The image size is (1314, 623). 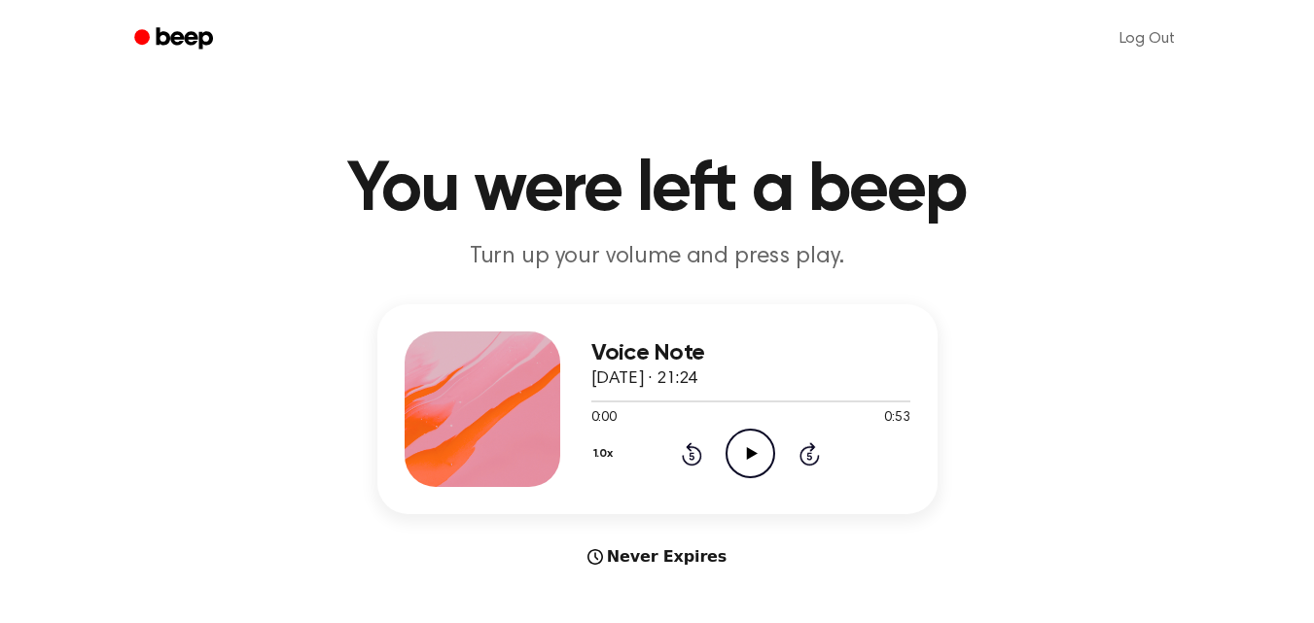 What do you see at coordinates (175, 39) in the screenshot?
I see `a: Beep` at bounding box center [175, 39].